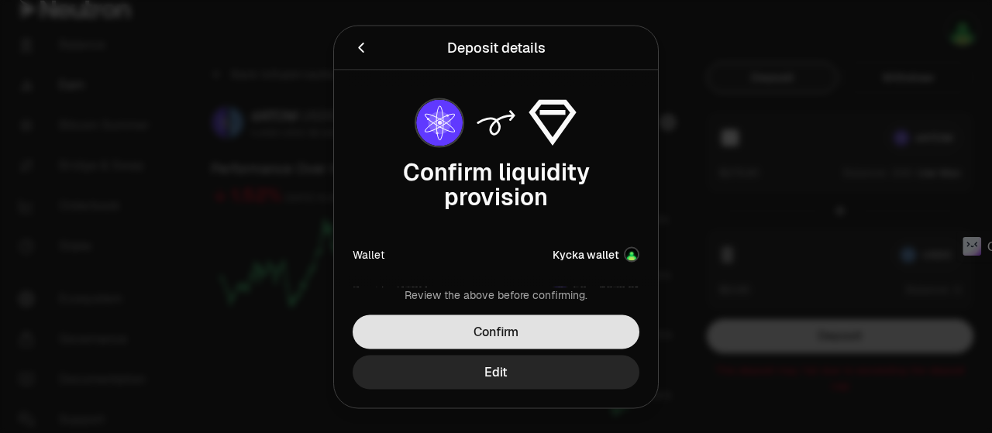 This screenshot has width=992, height=433. What do you see at coordinates (596, 254) in the screenshot?
I see `button: Kycka walletAccount Image` at bounding box center [596, 254].